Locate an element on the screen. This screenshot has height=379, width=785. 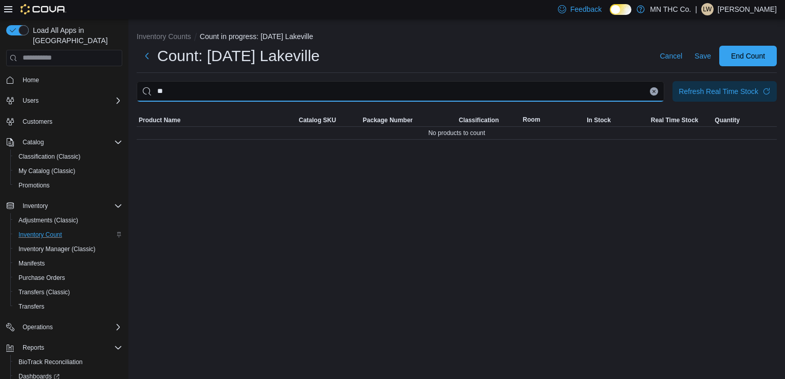
span: Feedback is located at coordinates (586, 9).